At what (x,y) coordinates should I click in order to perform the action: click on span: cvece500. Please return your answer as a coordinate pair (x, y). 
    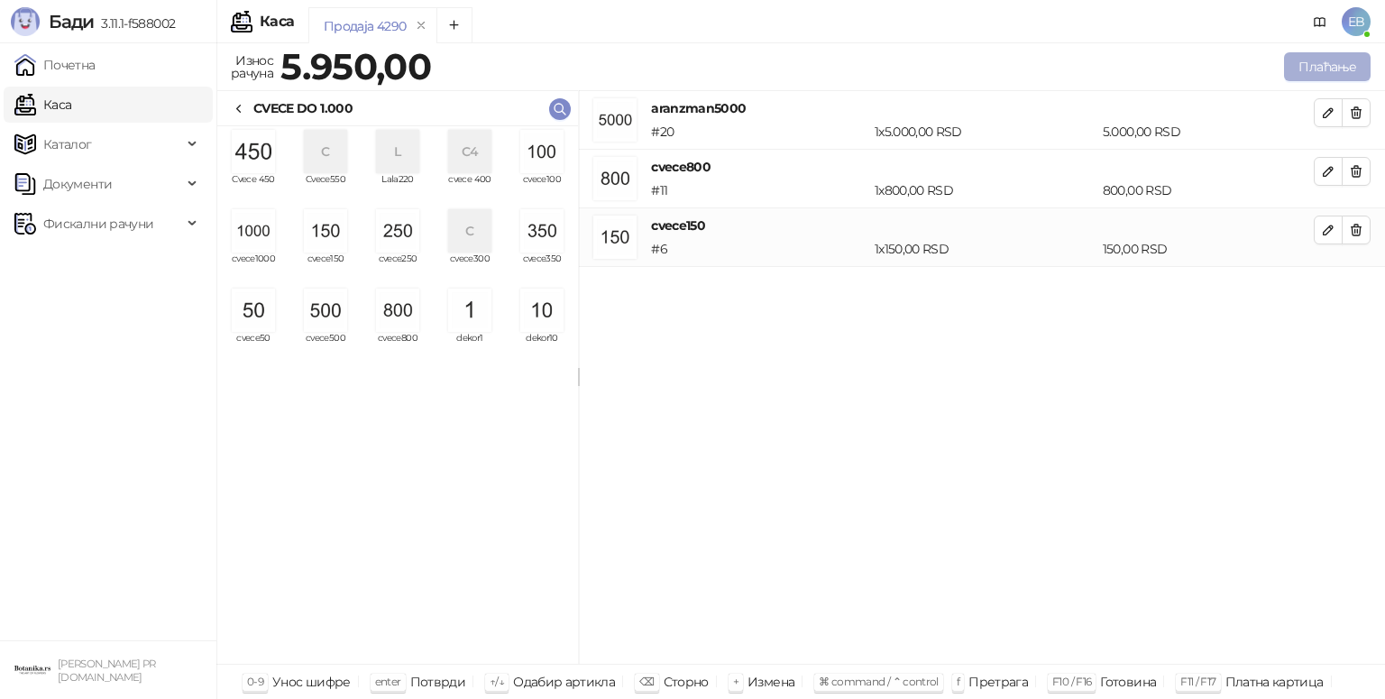
    Looking at the image, I should click on (325, 347).